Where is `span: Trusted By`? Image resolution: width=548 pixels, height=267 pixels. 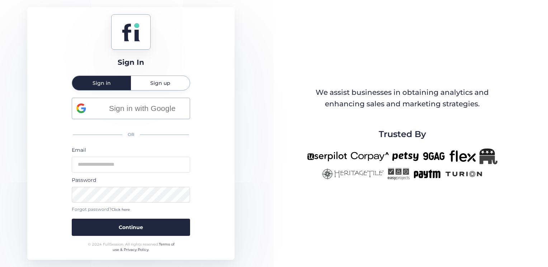
span: Trusted By is located at coordinates (402, 134).